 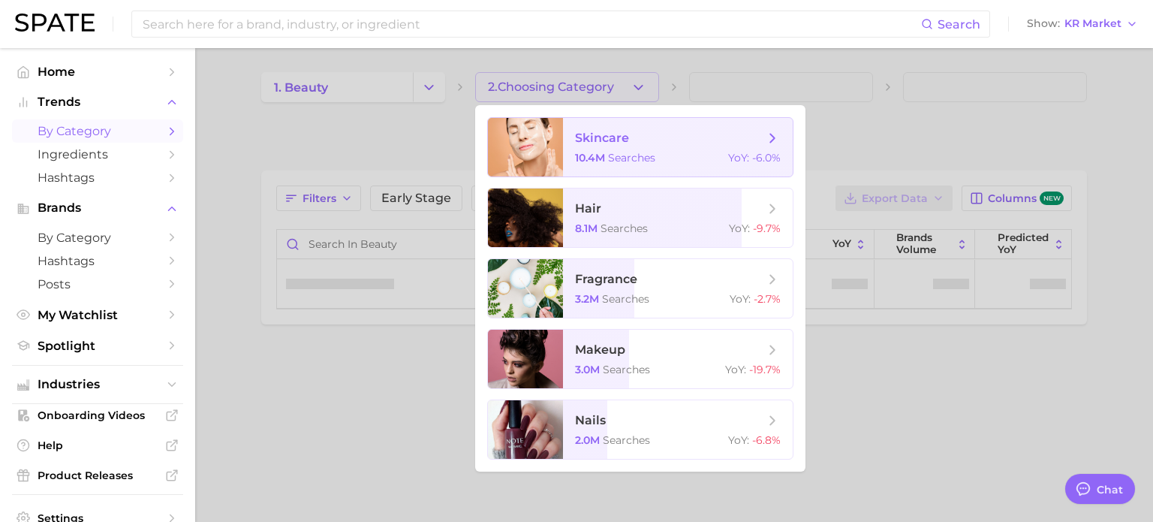 What do you see at coordinates (766, 440) in the screenshot?
I see `span: -6.8%` at bounding box center [766, 440].